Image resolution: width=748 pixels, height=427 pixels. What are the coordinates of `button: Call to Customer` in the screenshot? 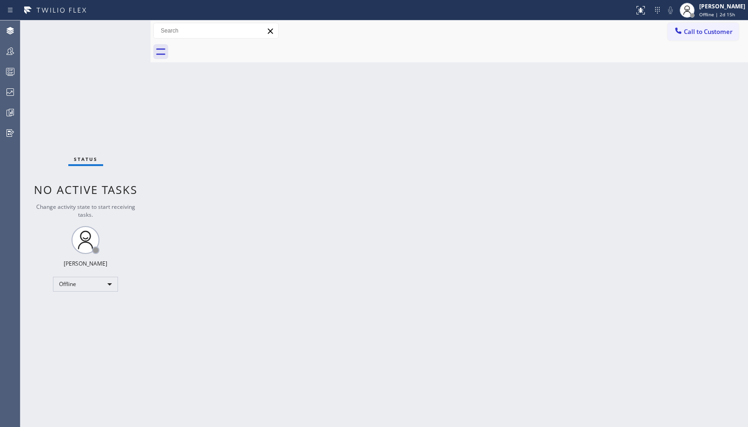 It's located at (703, 32).